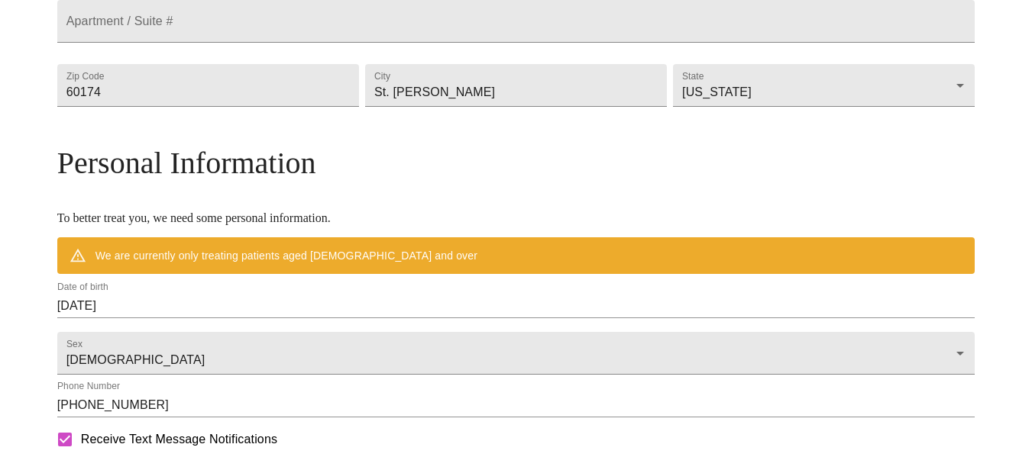 The width and height of the screenshot is (1032, 457). Describe the element at coordinates (516, 218) in the screenshot. I see `p: To better treat you, we need some personal information.` at that location.